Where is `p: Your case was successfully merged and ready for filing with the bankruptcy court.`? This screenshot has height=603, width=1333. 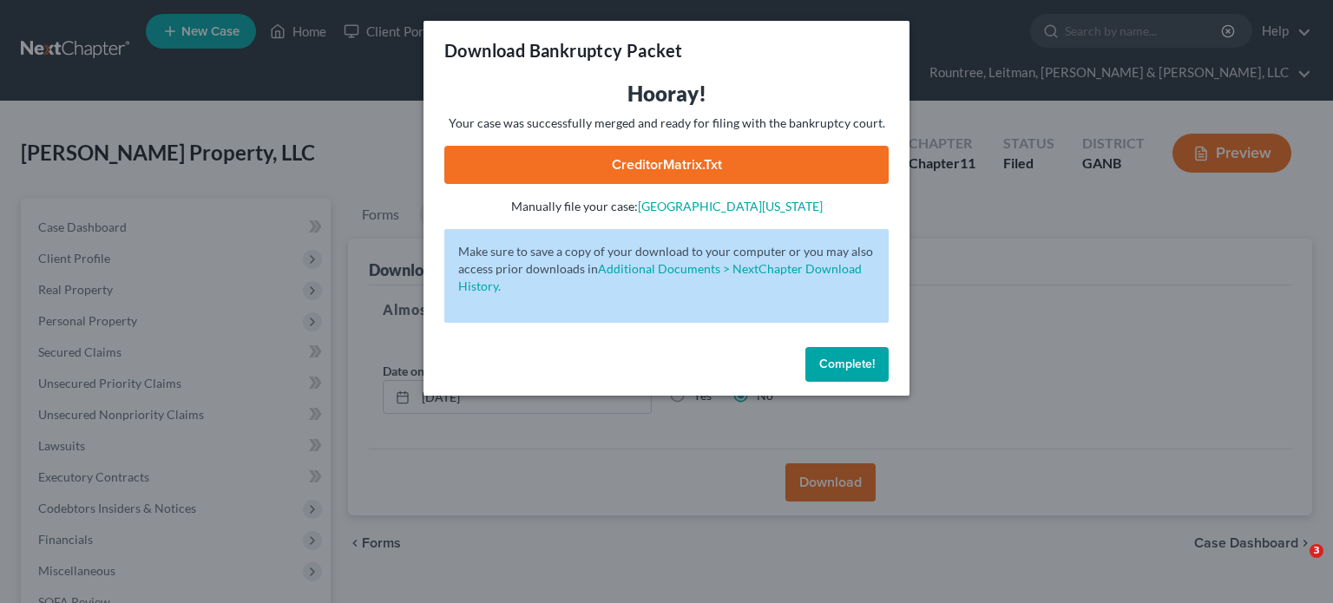
p: Your case was successfully merged and ready for filing with the bankruptcy court. is located at coordinates (667, 123).